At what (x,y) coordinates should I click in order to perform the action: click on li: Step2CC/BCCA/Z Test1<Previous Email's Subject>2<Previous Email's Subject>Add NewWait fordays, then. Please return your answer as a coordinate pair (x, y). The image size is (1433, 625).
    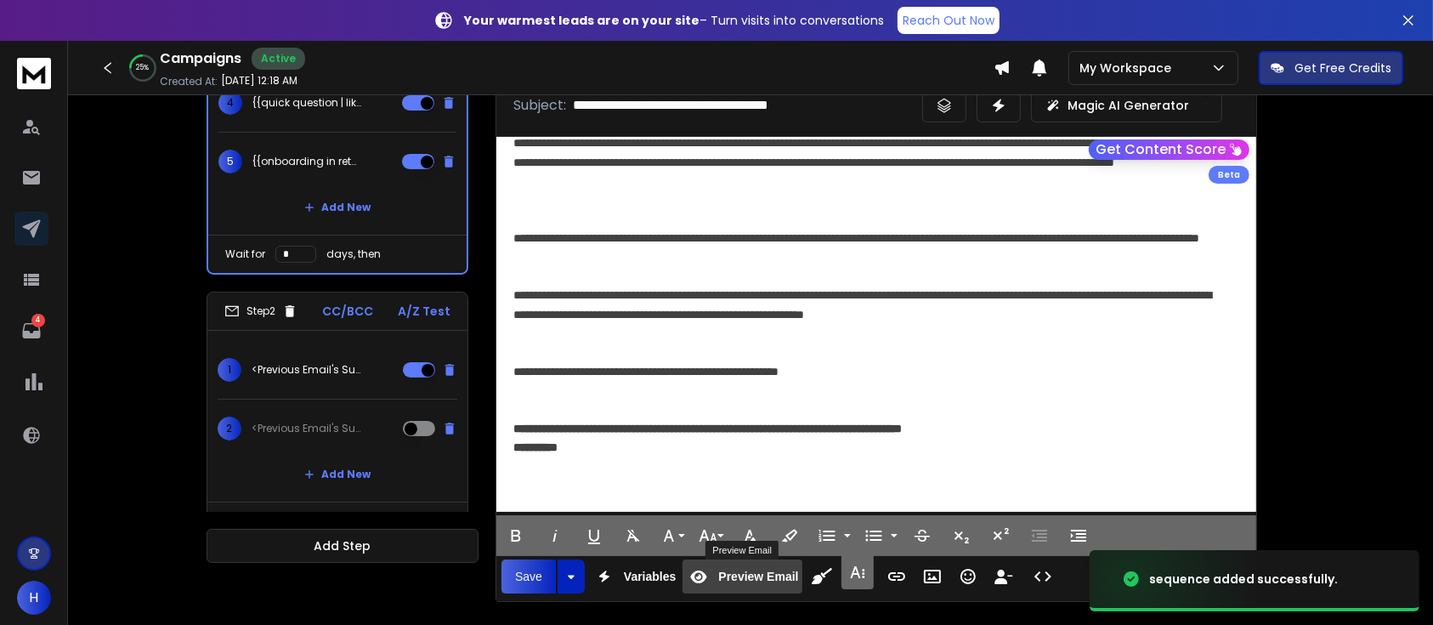
    Looking at the image, I should click on (338, 416).